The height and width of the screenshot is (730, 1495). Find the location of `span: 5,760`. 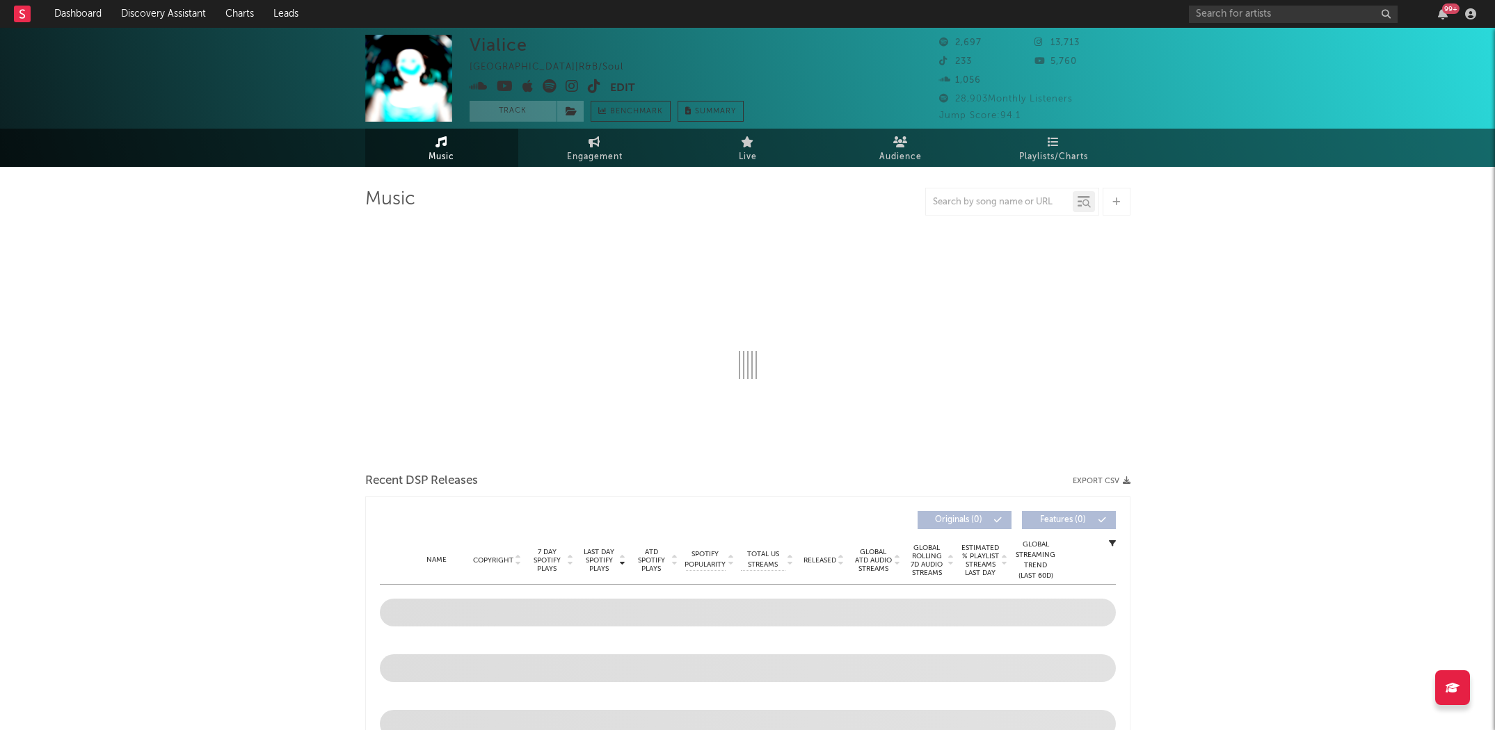

span: 5,760 is located at coordinates (1055, 61).